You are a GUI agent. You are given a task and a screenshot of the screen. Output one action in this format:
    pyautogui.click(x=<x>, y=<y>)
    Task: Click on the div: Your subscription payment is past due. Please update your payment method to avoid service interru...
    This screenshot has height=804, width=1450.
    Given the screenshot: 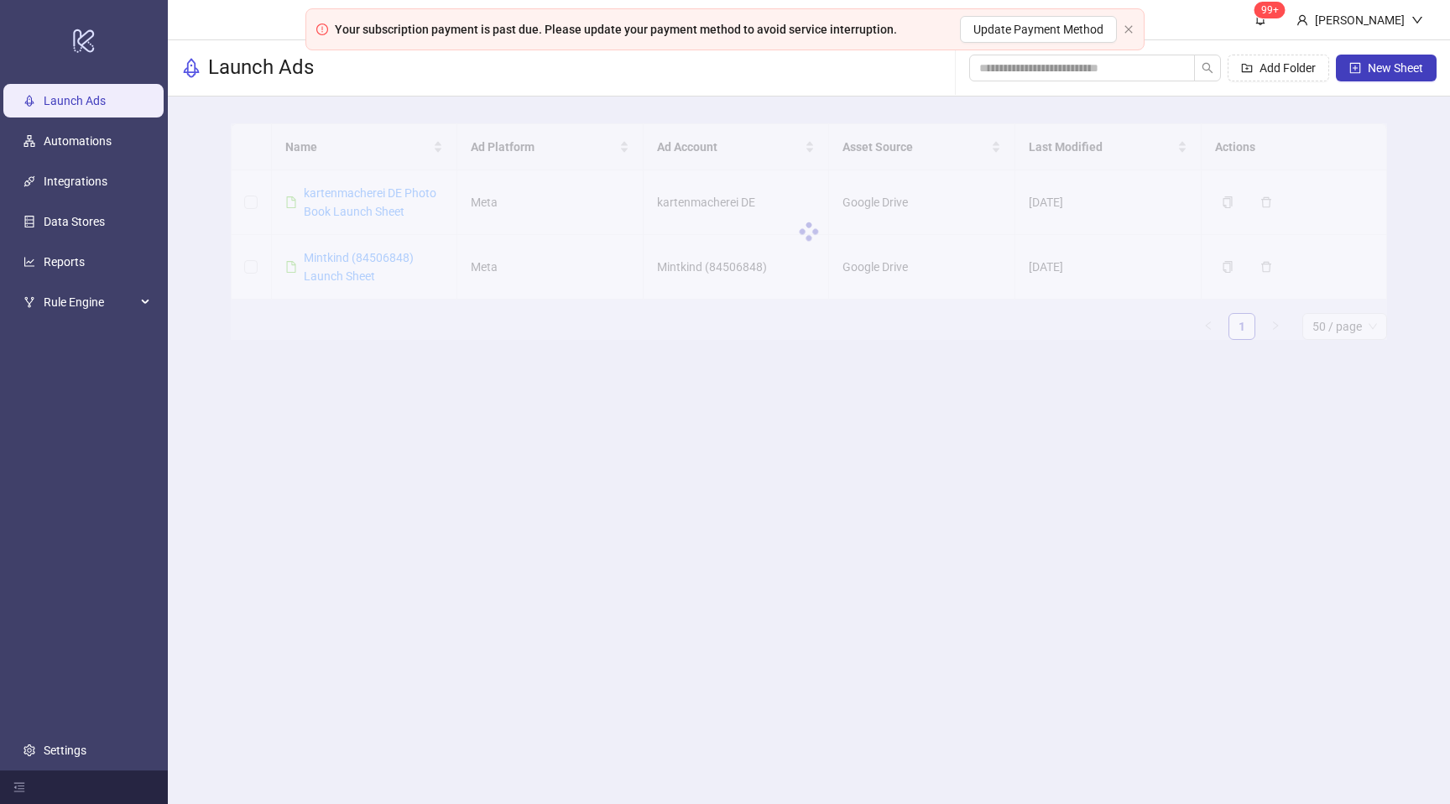 What is the action you would take?
    pyautogui.click(x=616, y=29)
    